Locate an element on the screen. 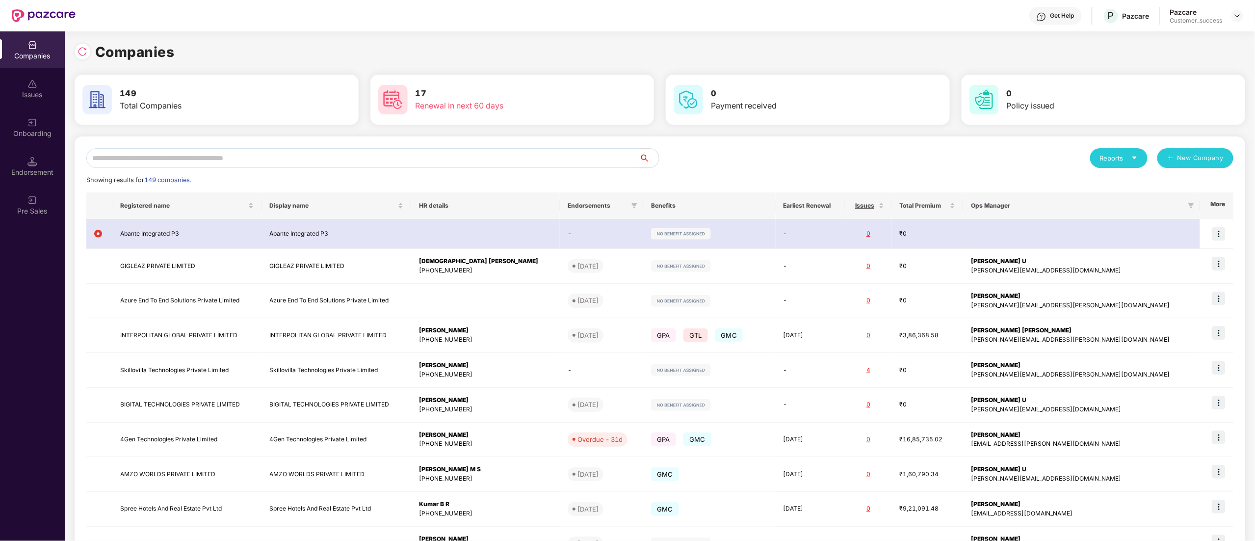 The width and height of the screenshot is (1255, 541). span: Endorsements is located at coordinates (598, 206).